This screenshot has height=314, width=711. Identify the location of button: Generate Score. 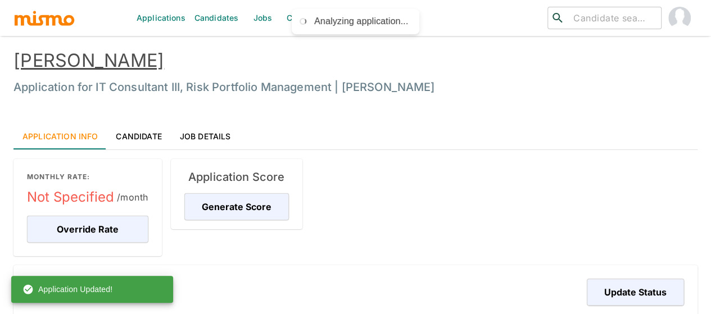
(237, 207).